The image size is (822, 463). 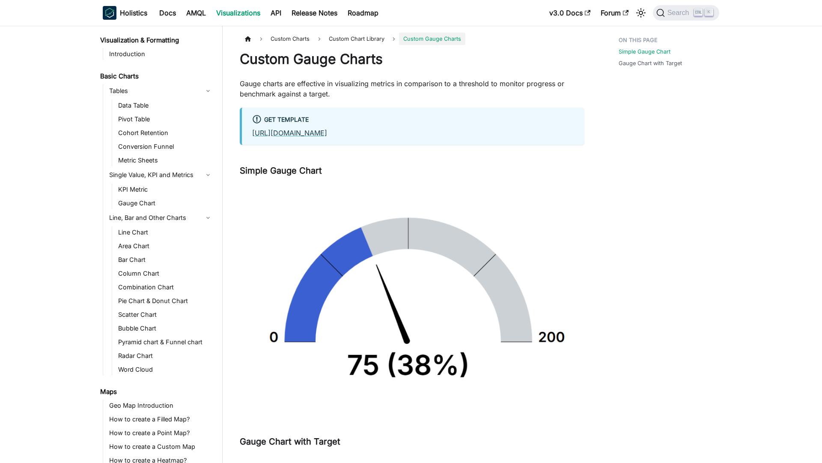 What do you see at coordinates (363, 13) in the screenshot?
I see `a: Roadmap` at bounding box center [363, 13].